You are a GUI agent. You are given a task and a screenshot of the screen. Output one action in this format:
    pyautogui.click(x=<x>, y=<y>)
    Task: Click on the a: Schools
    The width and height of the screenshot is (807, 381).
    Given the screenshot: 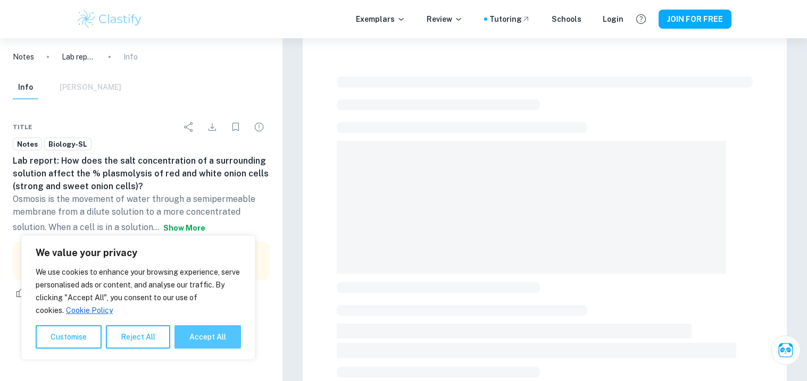 What is the action you would take?
    pyautogui.click(x=566, y=19)
    